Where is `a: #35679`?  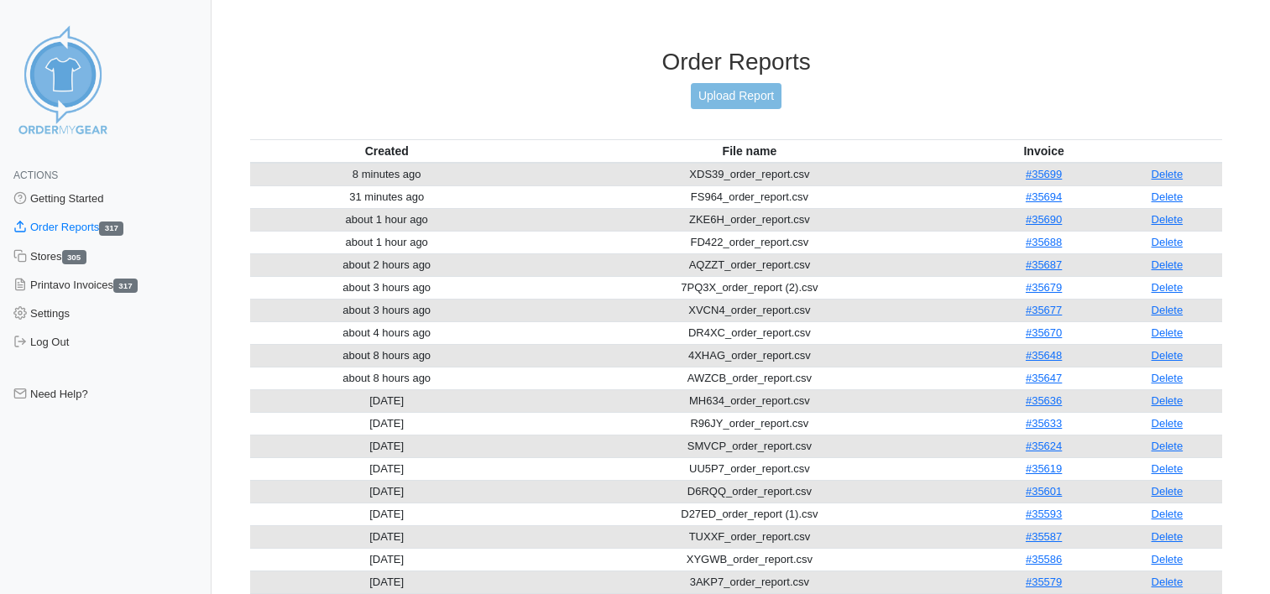
a: #35679 is located at coordinates (1044, 287).